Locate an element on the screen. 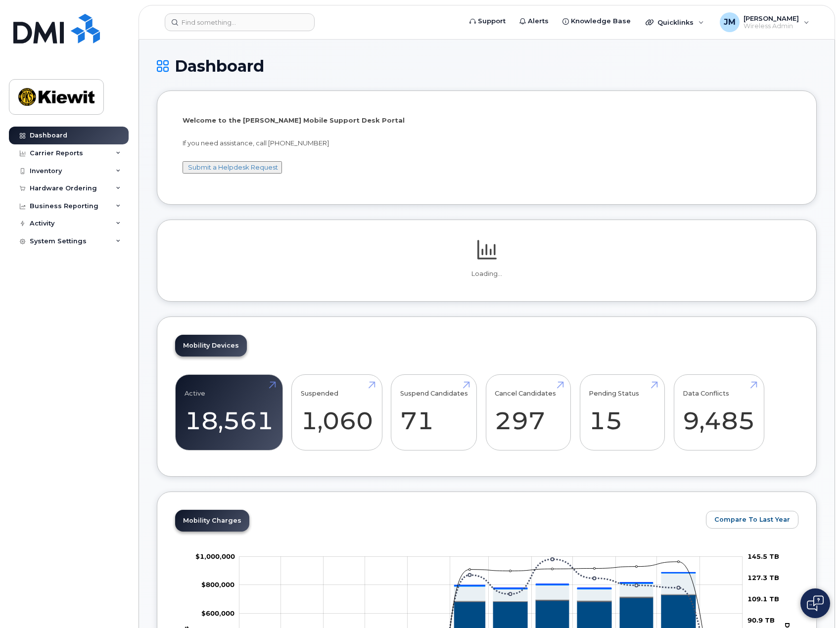 The image size is (840, 628). a: Suspend Candidates 71 is located at coordinates (434, 413).